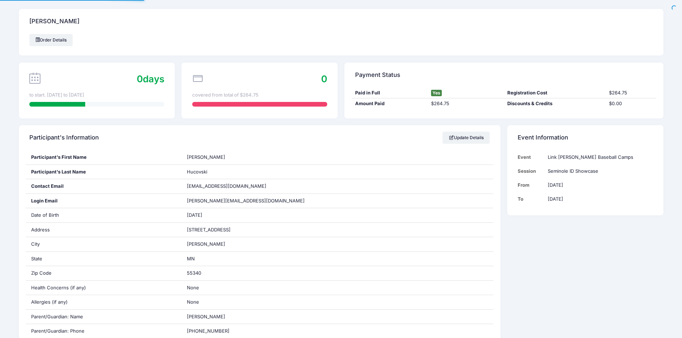 The width and height of the screenshot is (682, 338). What do you see at coordinates (103, 245) in the screenshot?
I see `div: City` at bounding box center [103, 245].